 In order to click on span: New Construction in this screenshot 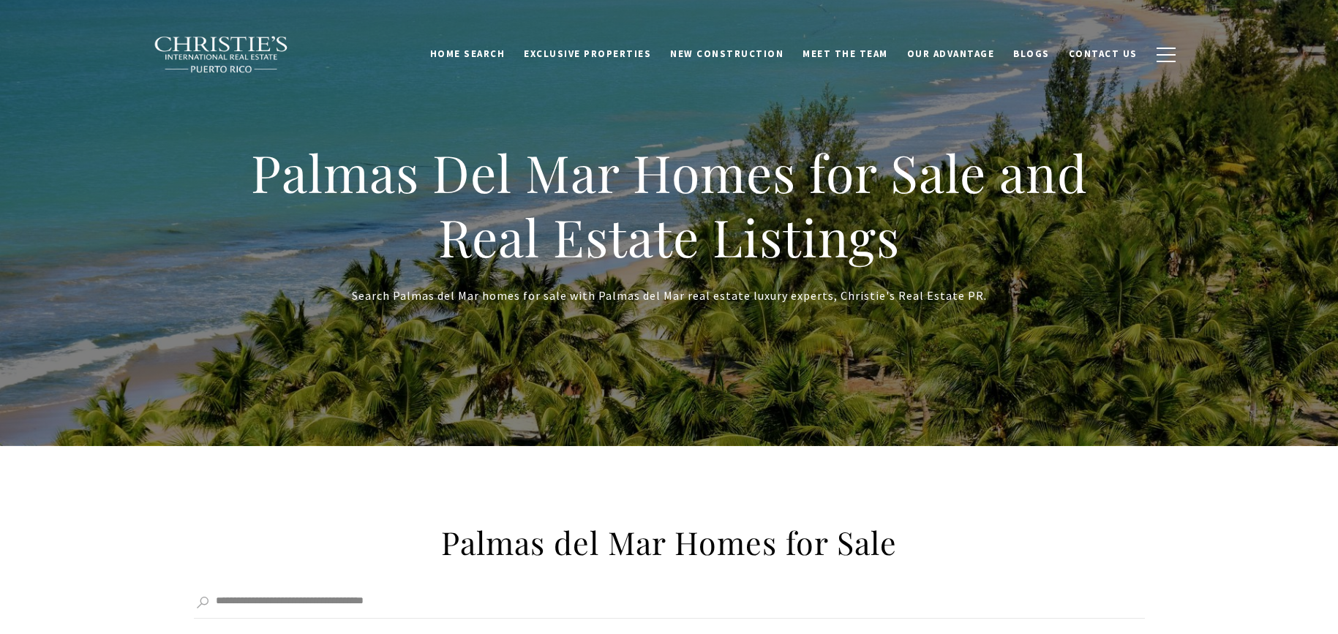, I will do `click(727, 53)`.